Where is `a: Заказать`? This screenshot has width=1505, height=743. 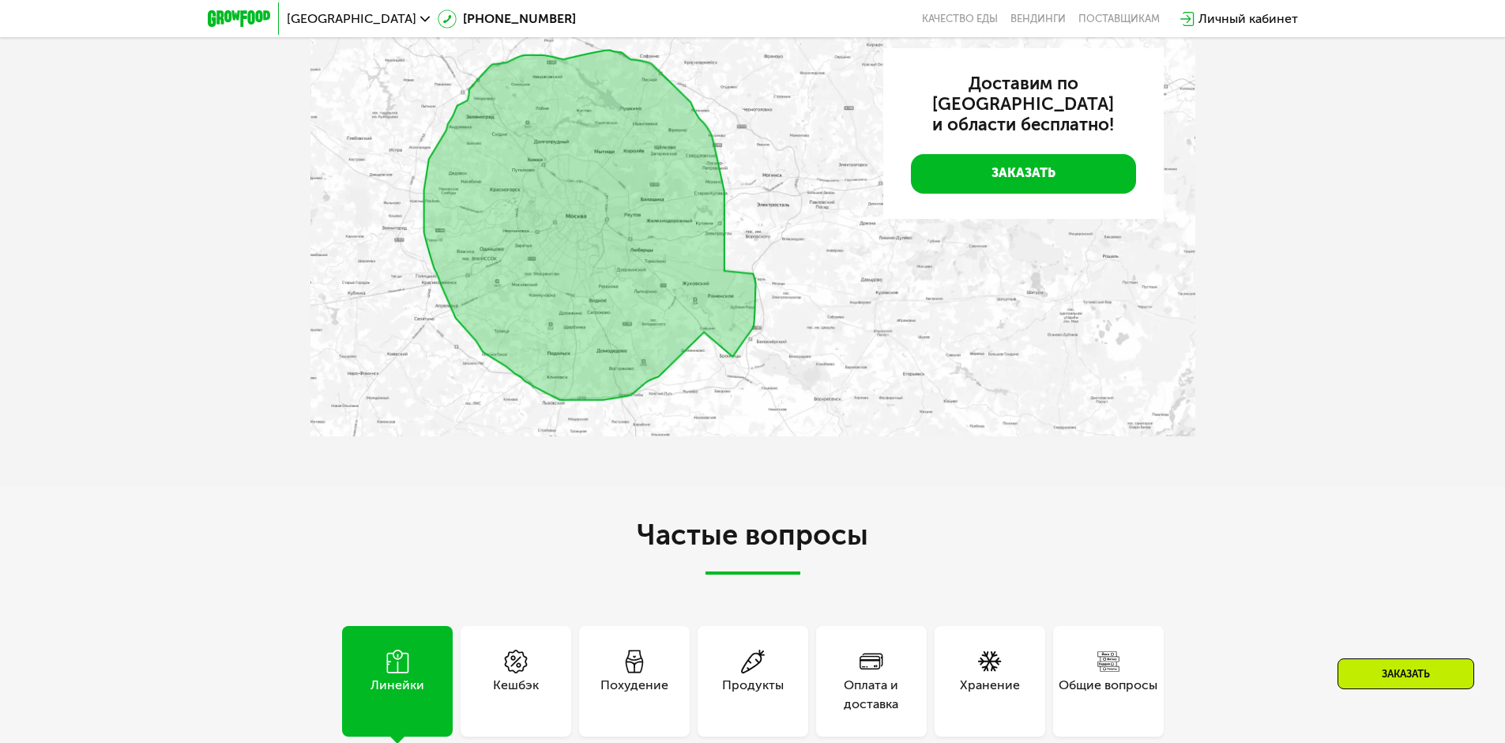 a: Заказать is located at coordinates (1023, 174).